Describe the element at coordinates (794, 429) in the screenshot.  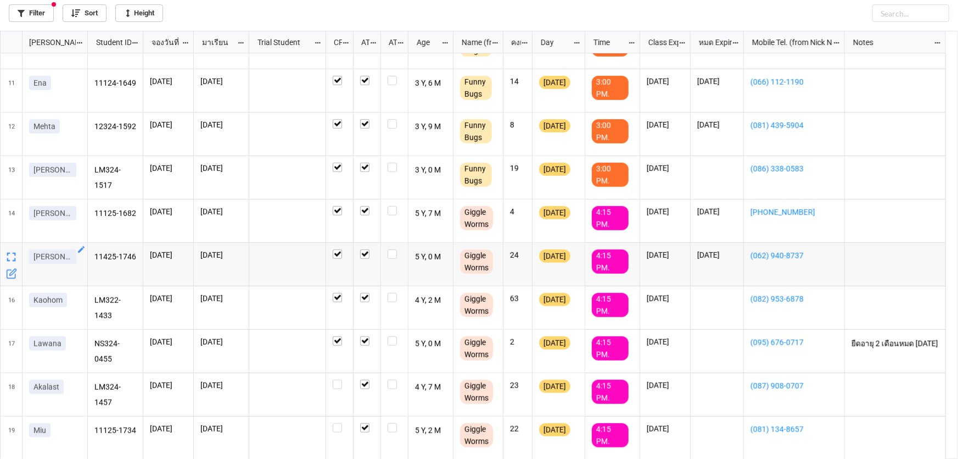
I see `a: (081) 134-8657` at that location.